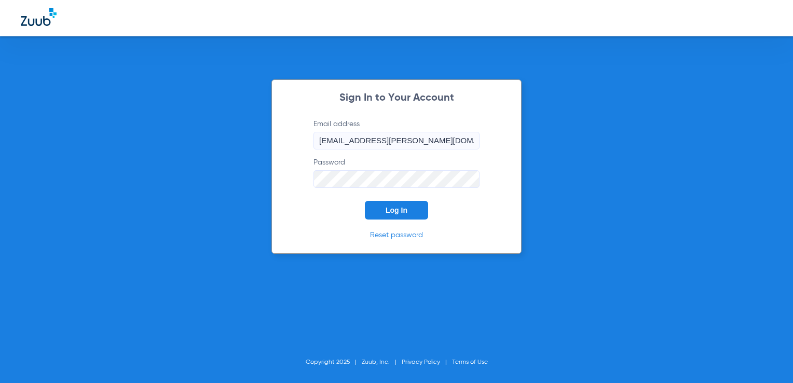  Describe the element at coordinates (767, 358) in the screenshot. I see `div: Chat Widget` at that location.